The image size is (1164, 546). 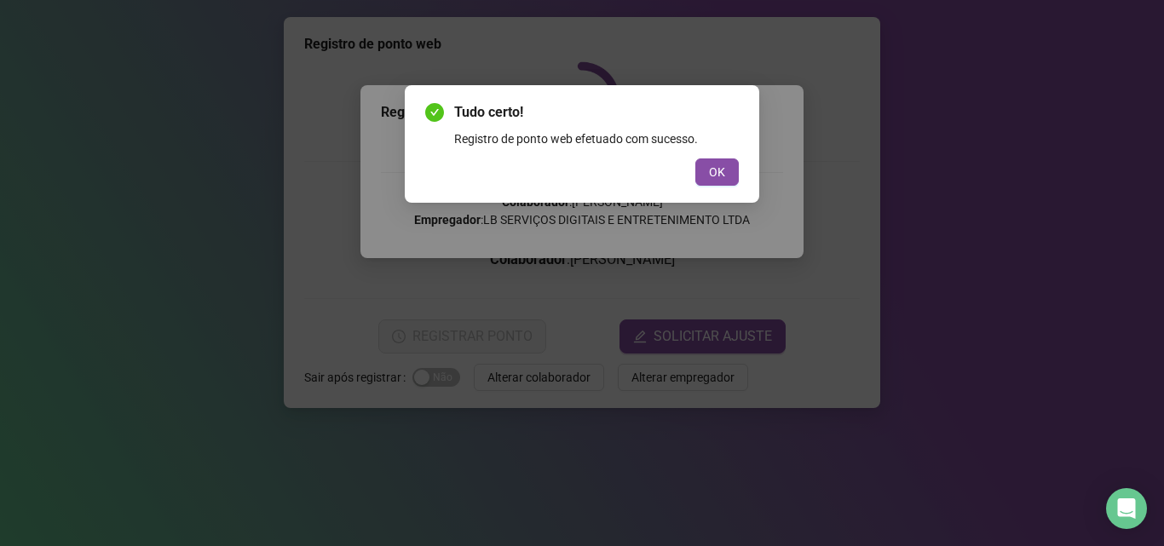 I want to click on span: OK, so click(x=716, y=172).